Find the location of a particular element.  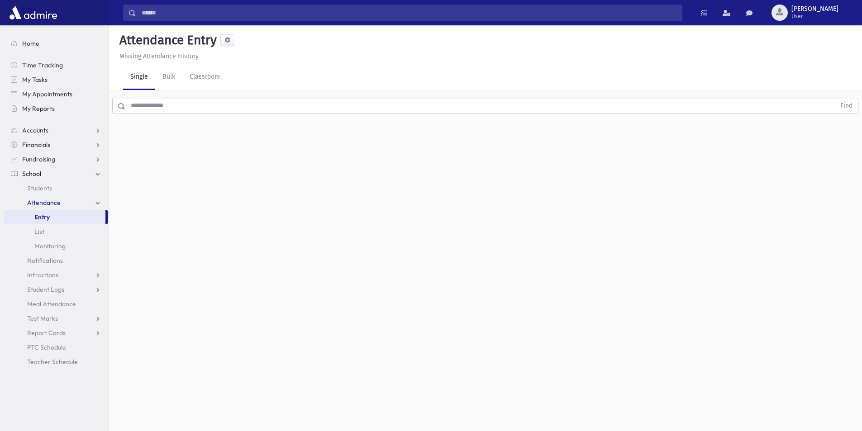

a: Attendance is located at coordinates (56, 203).